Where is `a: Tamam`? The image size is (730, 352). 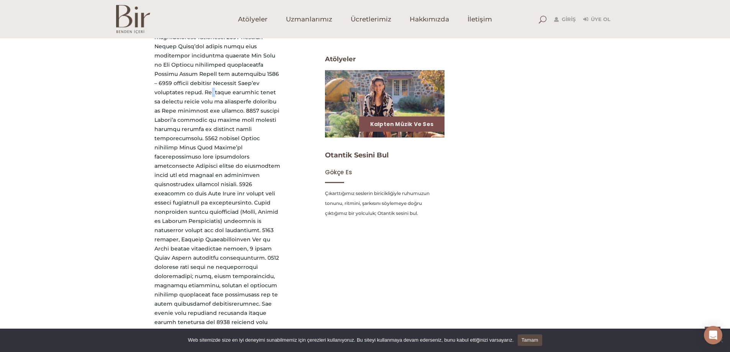 a: Tamam is located at coordinates (530, 340).